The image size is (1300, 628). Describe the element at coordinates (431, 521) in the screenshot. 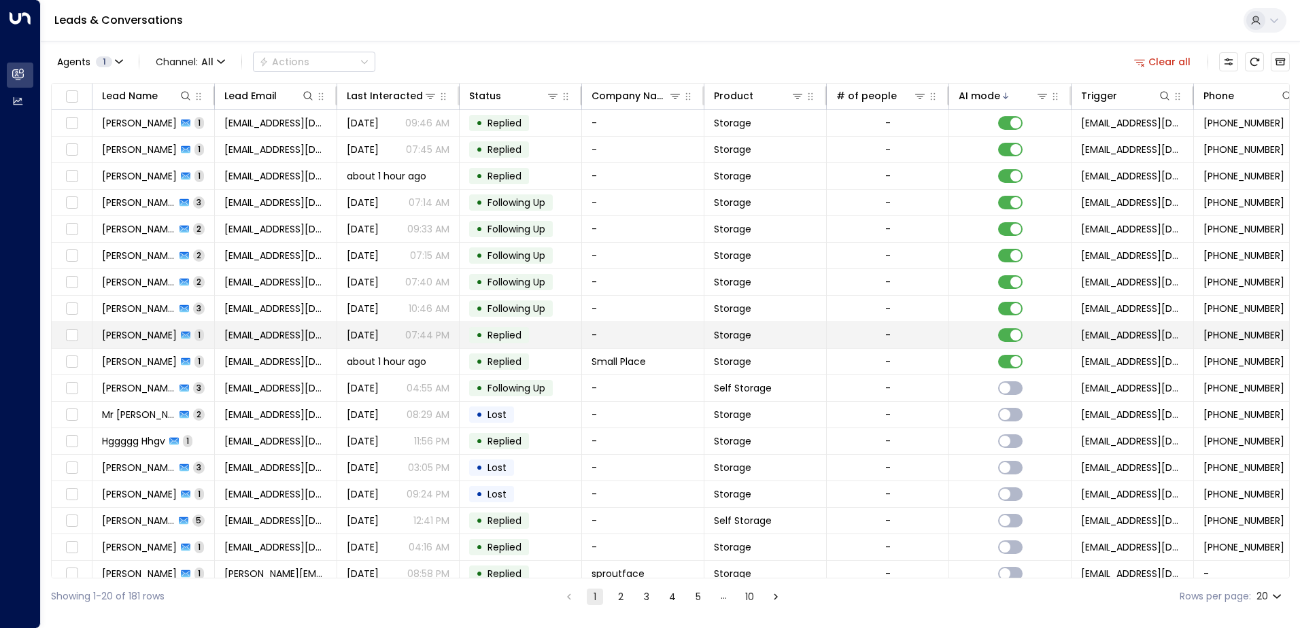

I see `p: 12:41 PM` at that location.